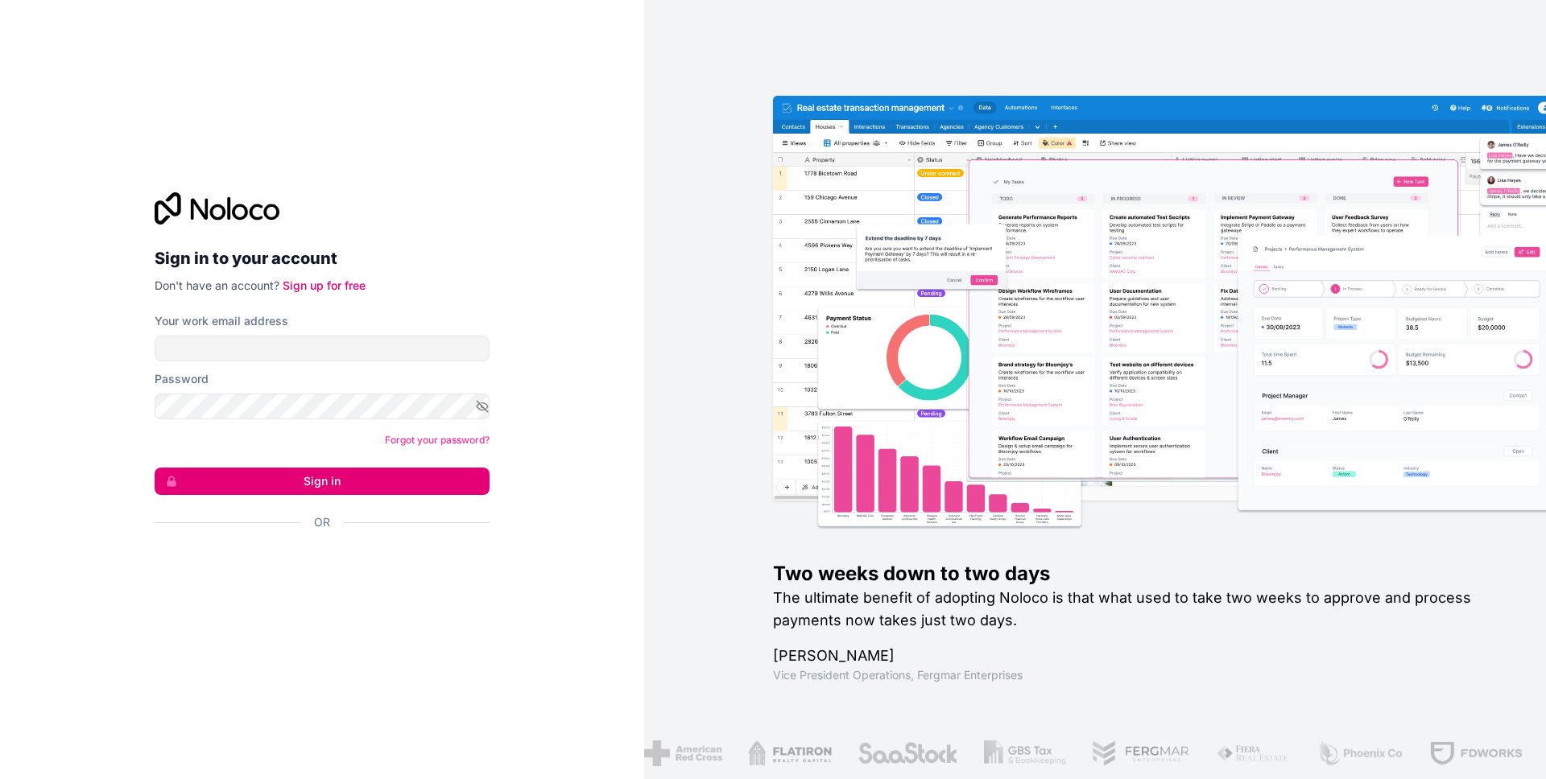 Image resolution: width=1546 pixels, height=779 pixels. Describe the element at coordinates (437, 440) in the screenshot. I see `a: Forgot your password?` at that location.